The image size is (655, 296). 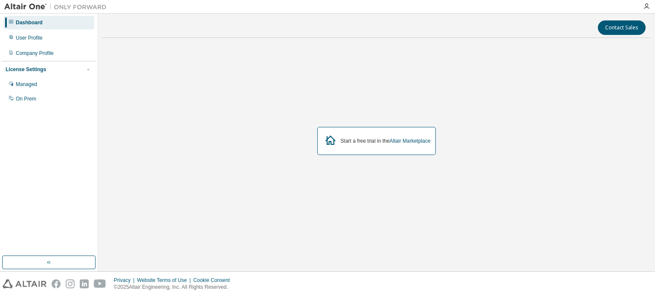 What do you see at coordinates (56, 284) in the screenshot?
I see `img: facebook.svg` at bounding box center [56, 284].